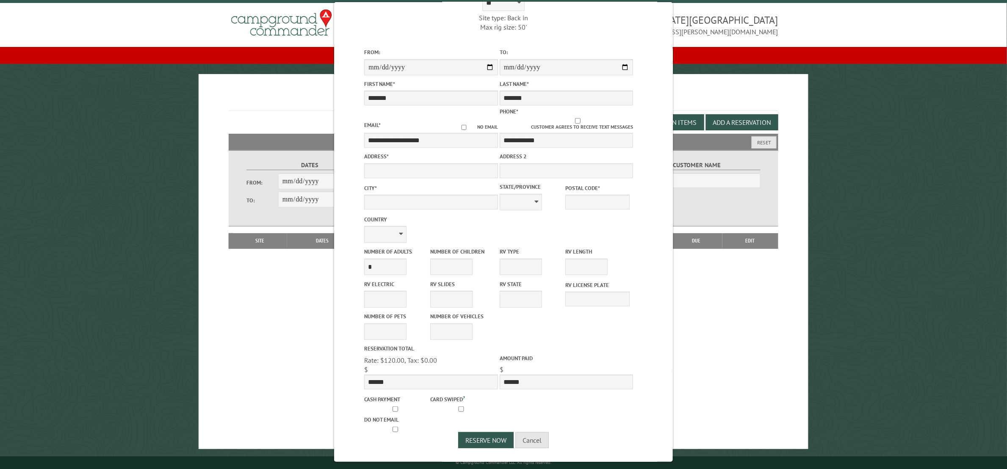 The width and height of the screenshot is (1007, 469). What do you see at coordinates (532, 284) in the screenshot?
I see `label: RV State` at bounding box center [532, 284].